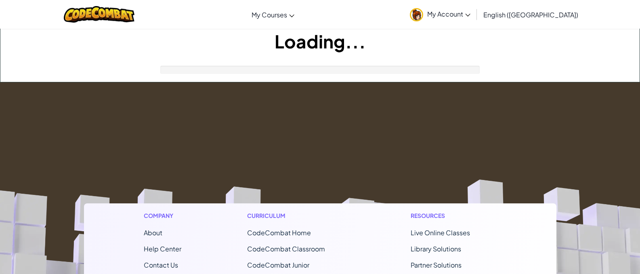 This screenshot has width=640, height=274. What do you see at coordinates (436, 249) in the screenshot?
I see `a: Library Solutions` at bounding box center [436, 249].